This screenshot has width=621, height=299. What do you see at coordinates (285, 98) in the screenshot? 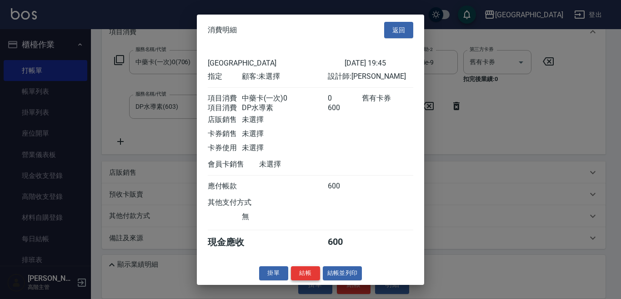
I see `div: 中藥卡(一次)0` at bounding box center [285, 98].